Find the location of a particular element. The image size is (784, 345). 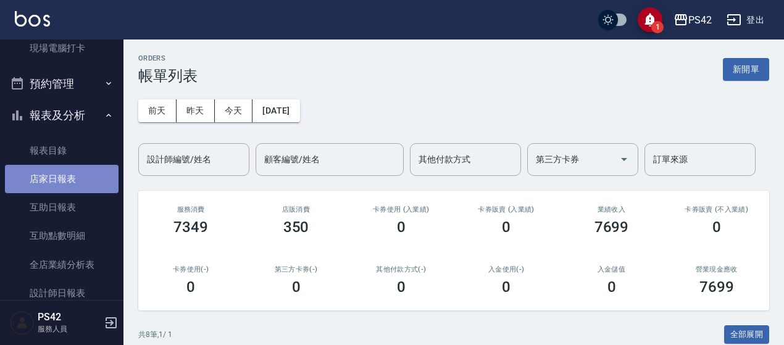

h2: 卡券販賣 (入業績) is located at coordinates (506, 209).